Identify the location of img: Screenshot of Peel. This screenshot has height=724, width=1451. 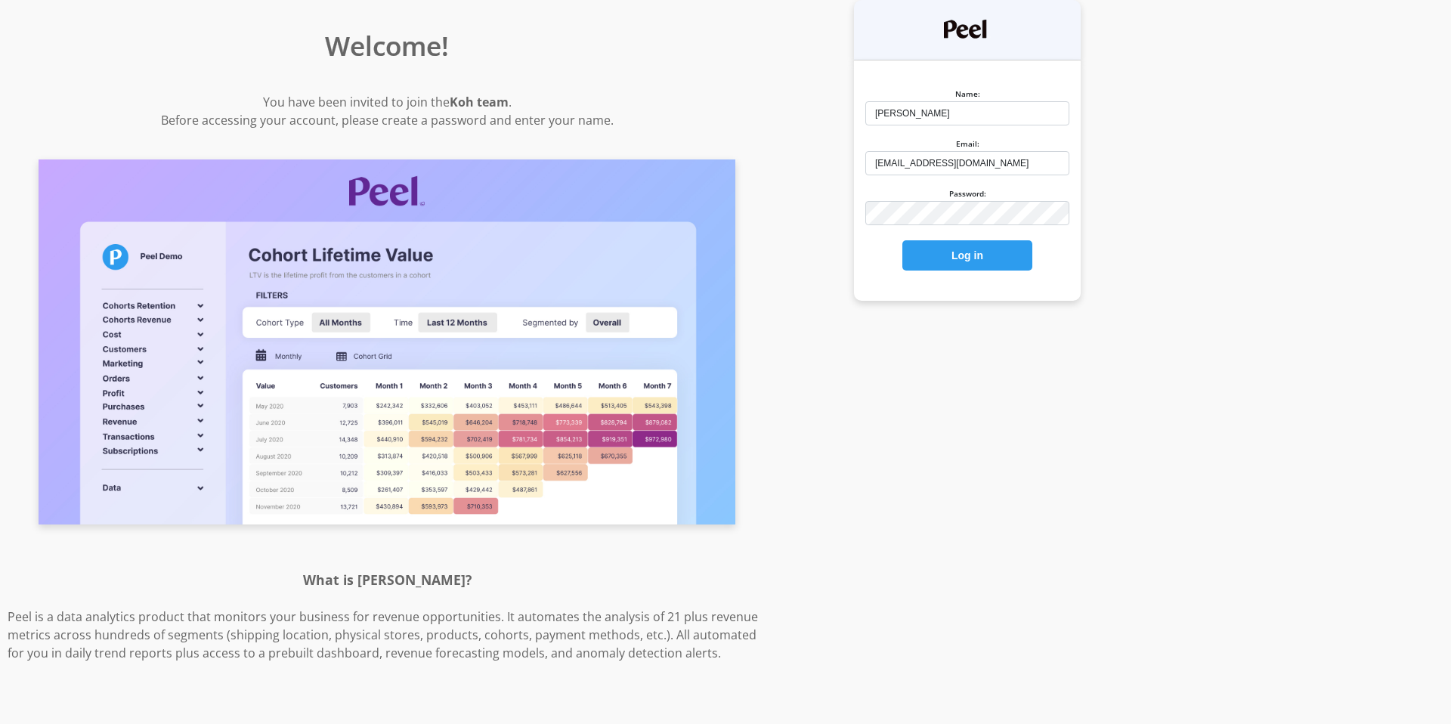
(387, 342).